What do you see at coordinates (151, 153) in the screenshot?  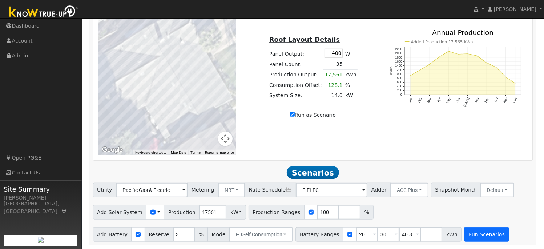 I see `button: Keyboard shortcuts` at bounding box center [151, 153].